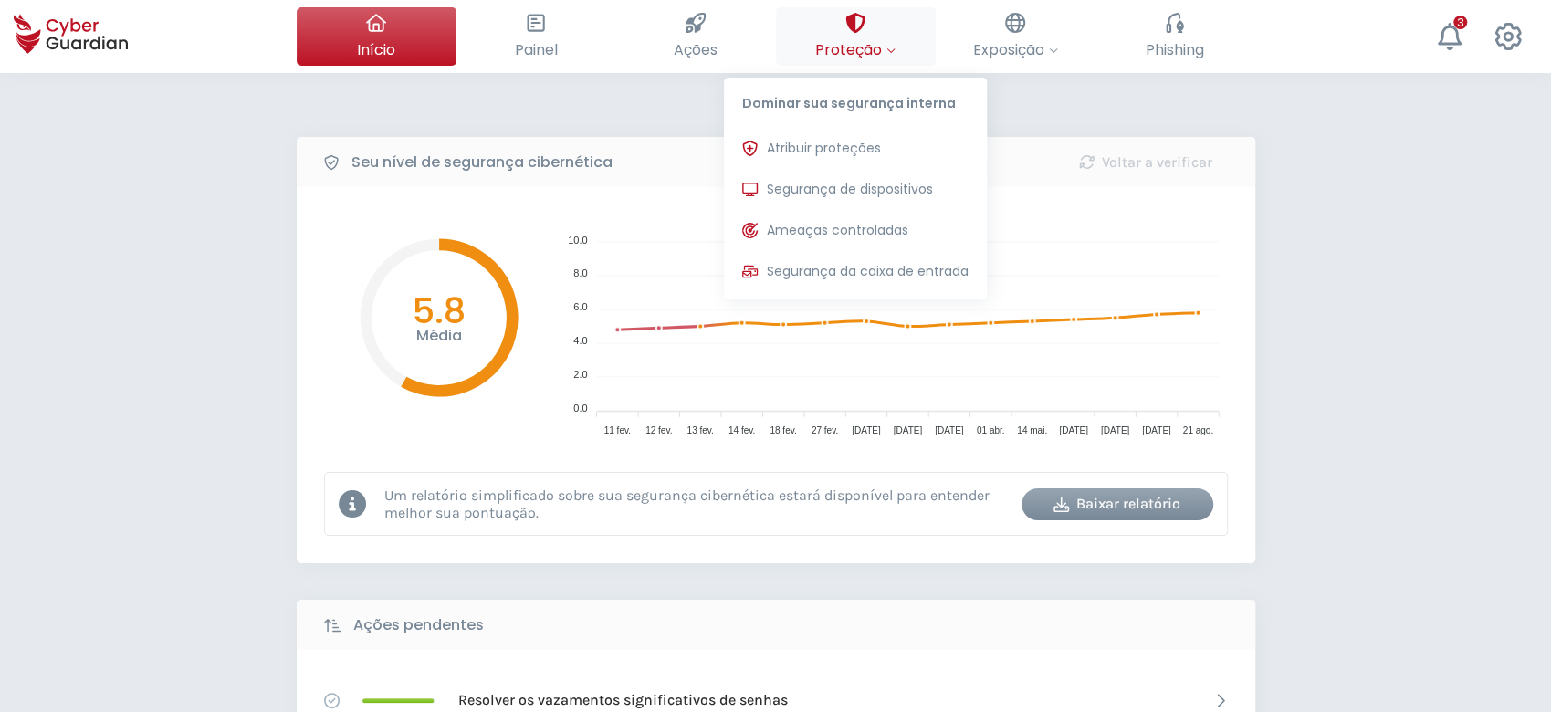  I want to click on span: Início, so click(376, 49).